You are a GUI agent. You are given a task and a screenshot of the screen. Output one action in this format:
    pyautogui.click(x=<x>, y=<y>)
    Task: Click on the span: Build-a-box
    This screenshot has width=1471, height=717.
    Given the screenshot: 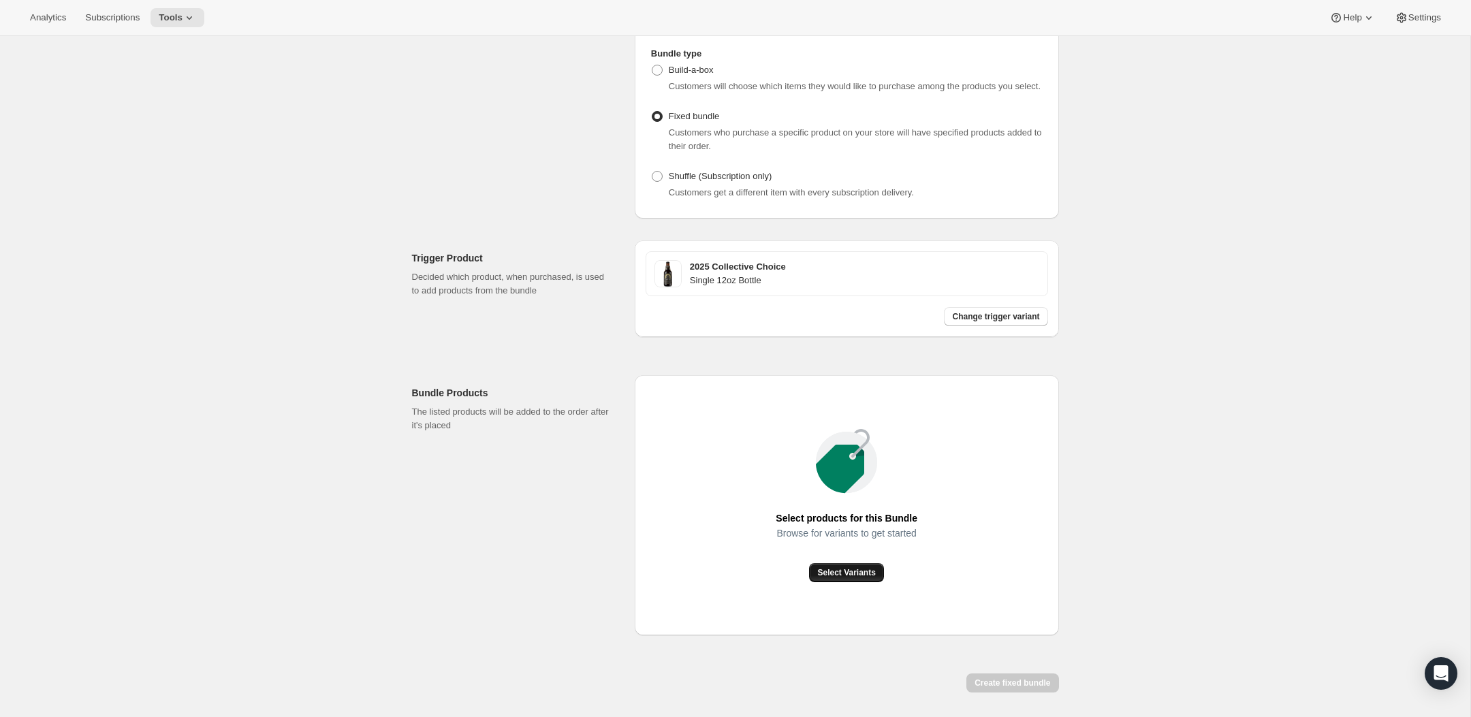 What is the action you would take?
    pyautogui.click(x=691, y=69)
    